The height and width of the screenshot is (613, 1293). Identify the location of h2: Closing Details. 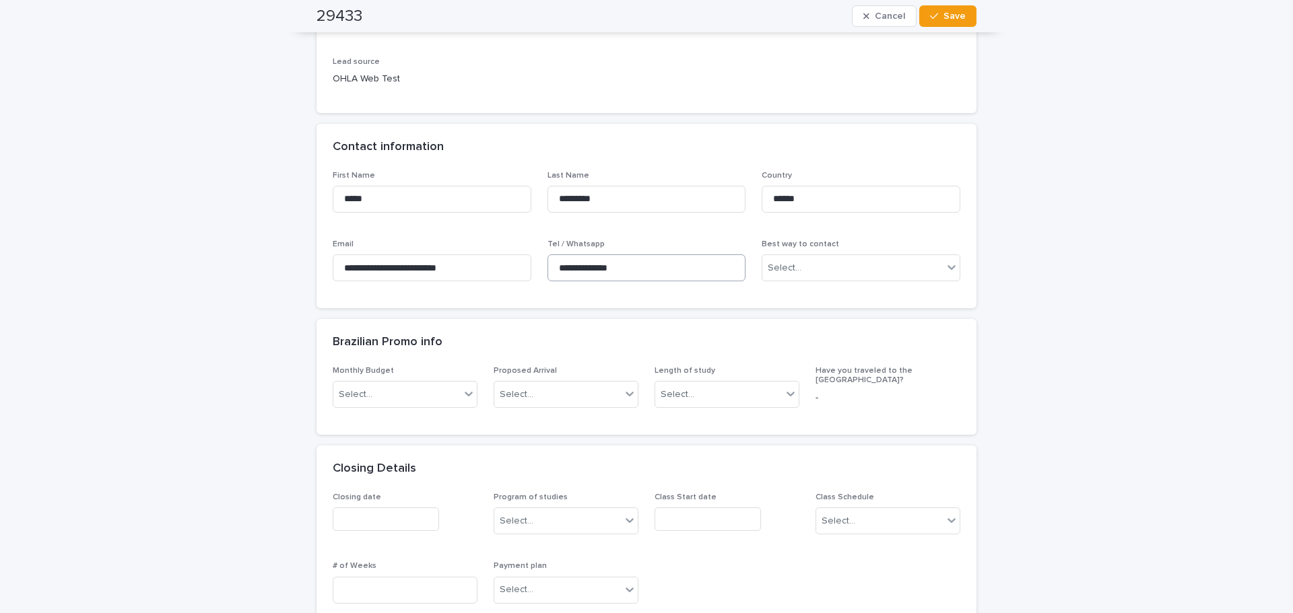
(374, 469).